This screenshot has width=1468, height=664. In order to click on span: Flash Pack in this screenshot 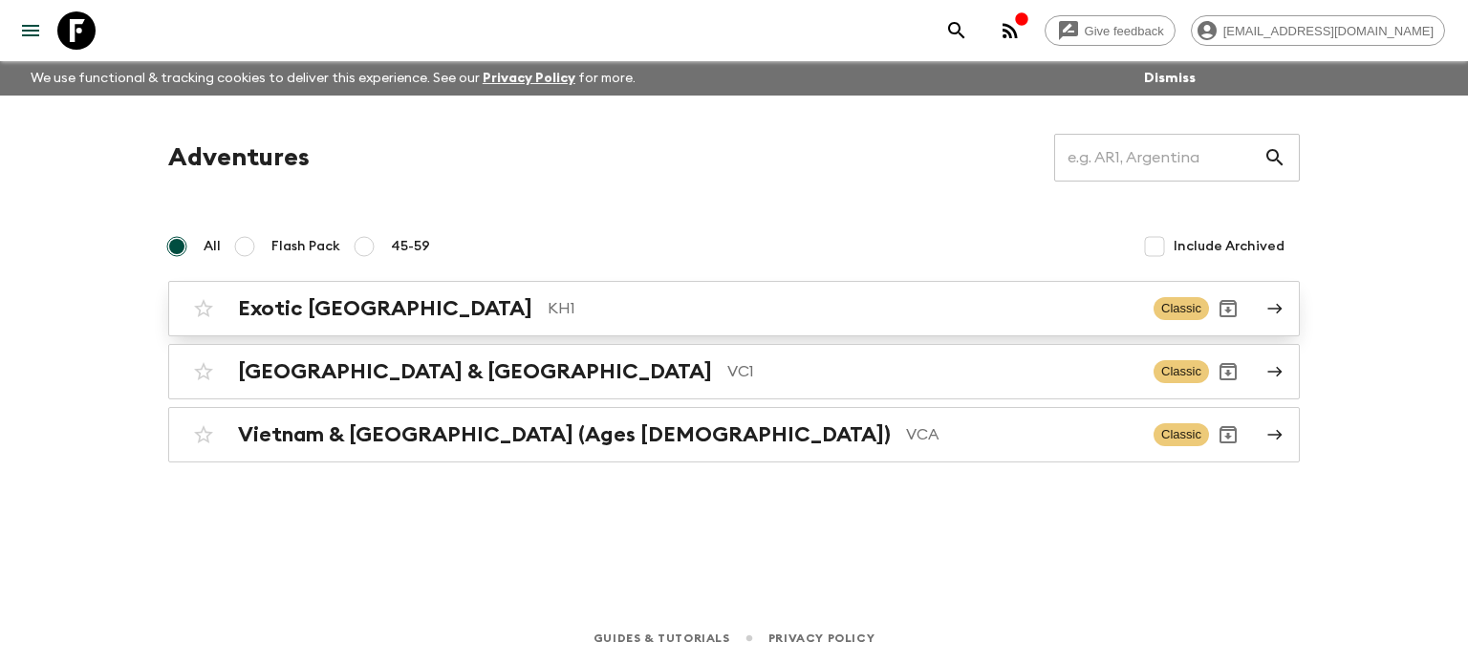, I will do `click(306, 247)`.